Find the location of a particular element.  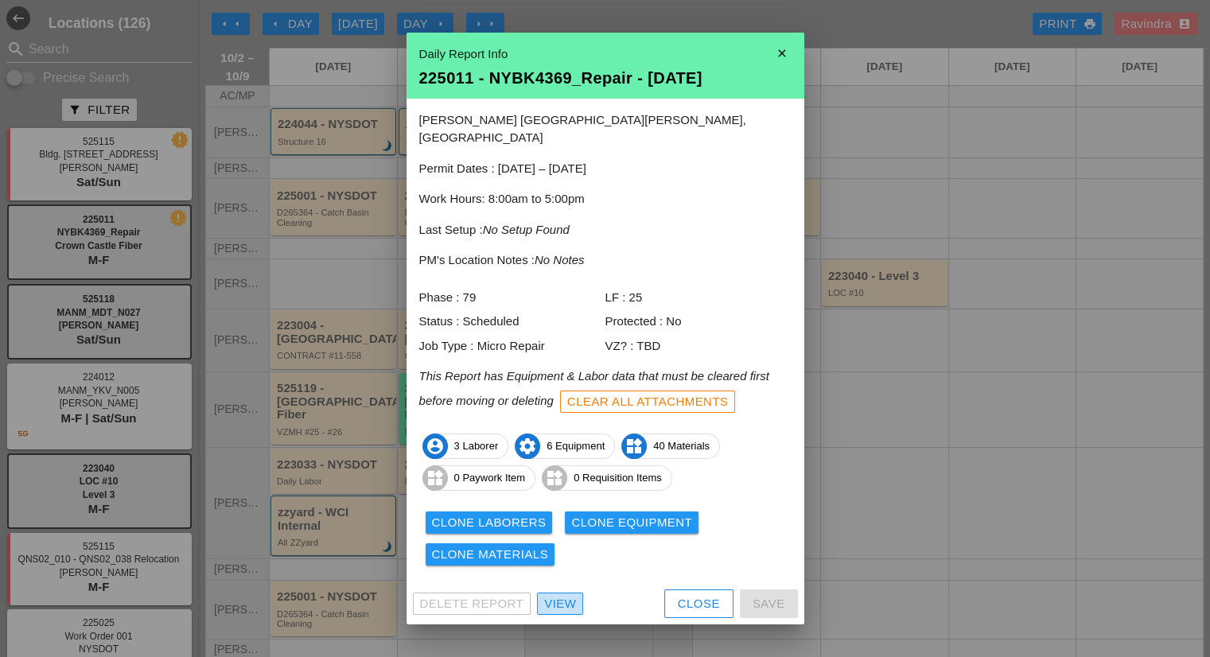

div: Clone Laborers is located at coordinates (489, 523).